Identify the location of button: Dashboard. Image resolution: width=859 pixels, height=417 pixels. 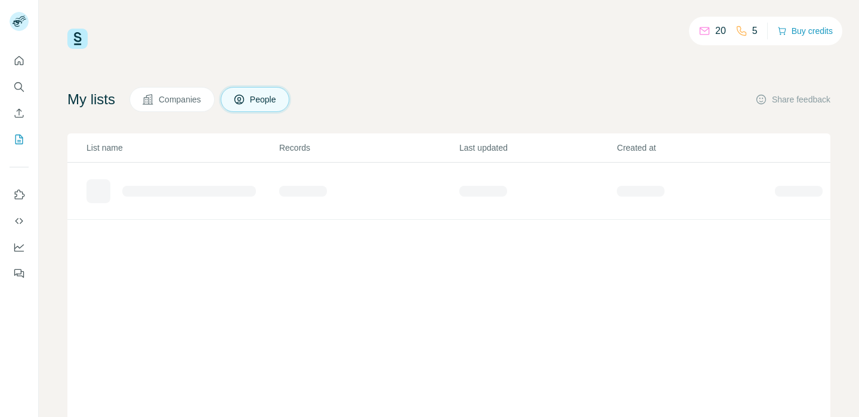
(19, 247).